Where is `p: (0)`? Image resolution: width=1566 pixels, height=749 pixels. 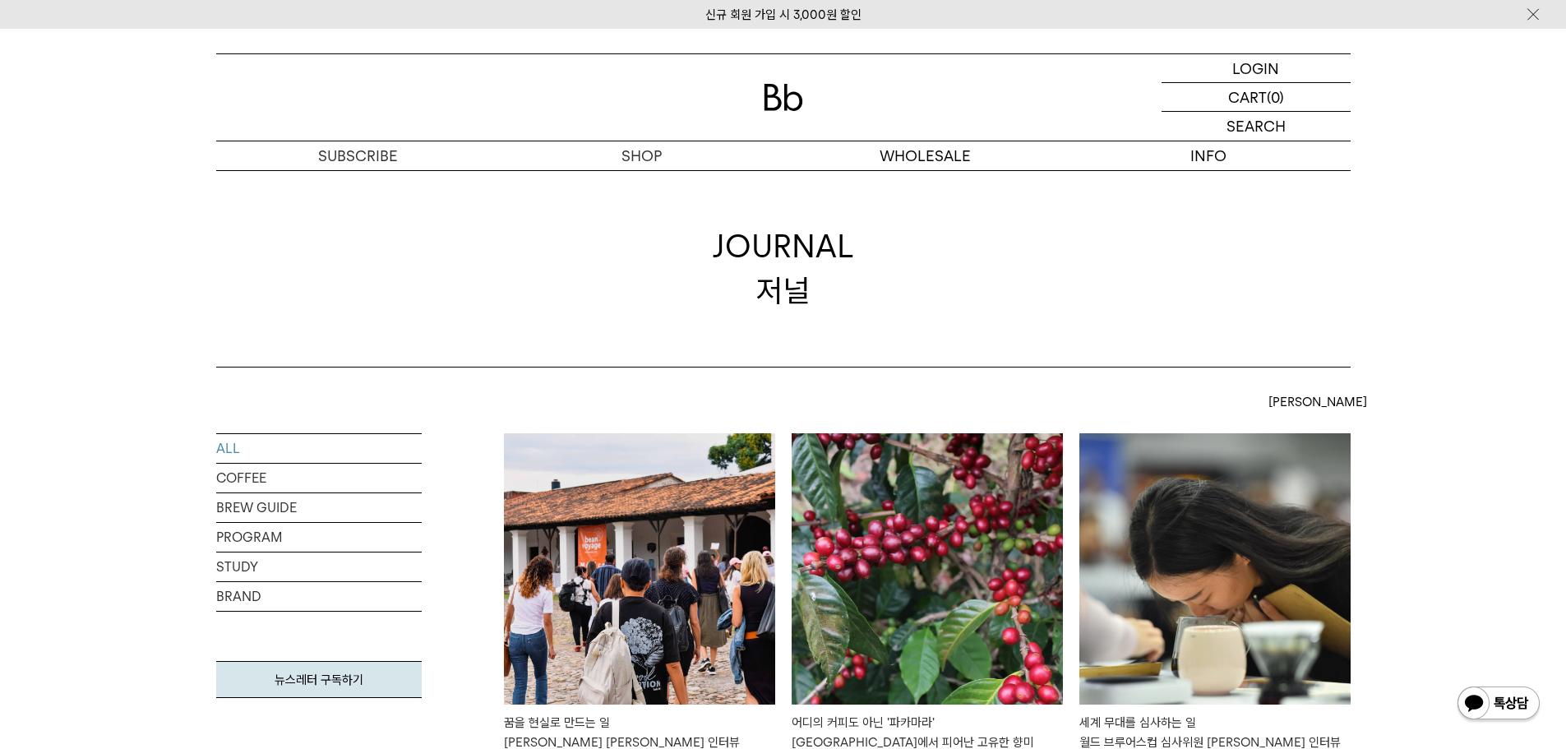 p: (0) is located at coordinates (1275, 97).